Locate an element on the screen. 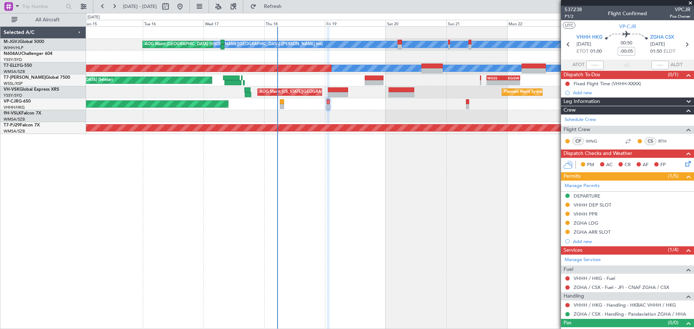  span: Refresh is located at coordinates (273, 7).